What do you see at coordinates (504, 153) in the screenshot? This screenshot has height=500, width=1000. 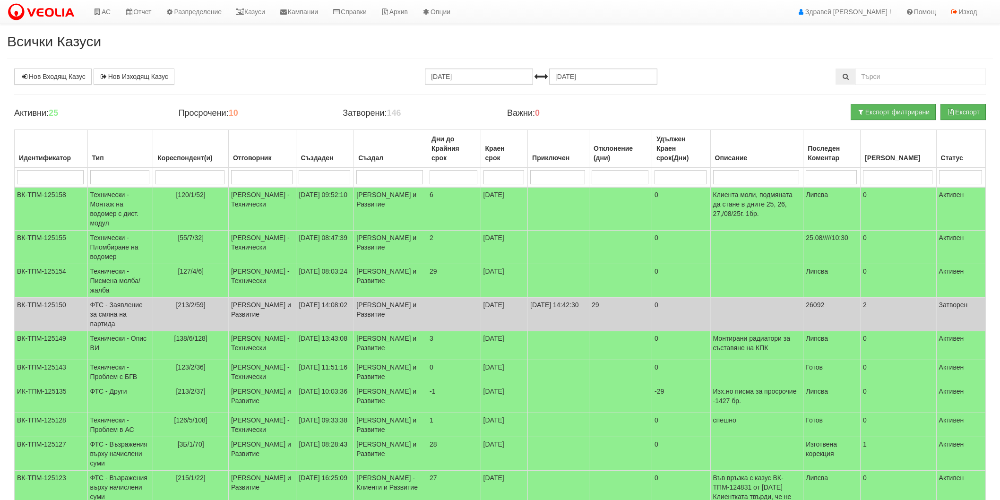 I see `div: Краен срок` at bounding box center [504, 153].